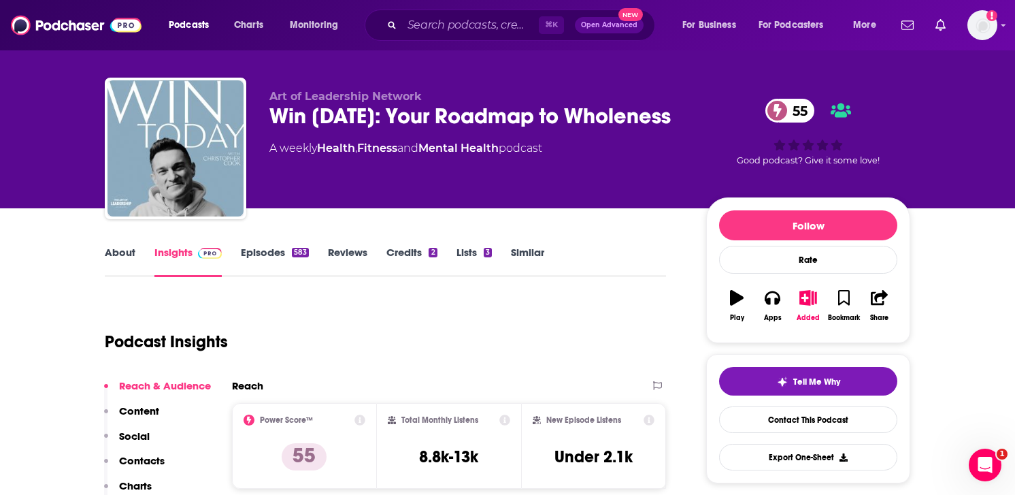 The image size is (1015, 495). I want to click on a: Reviews, so click(348, 261).